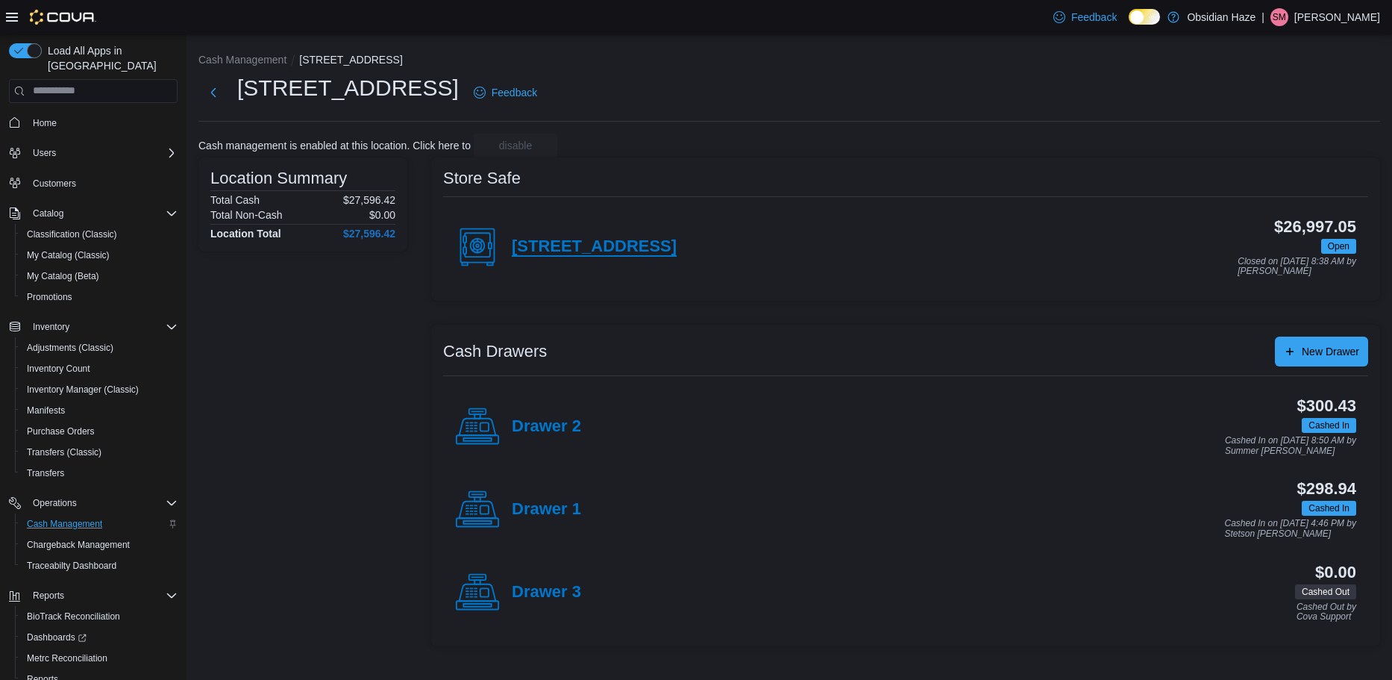 This screenshot has width=1392, height=680. What do you see at coordinates (48, 213) in the screenshot?
I see `span: Catalog` at bounding box center [48, 213].